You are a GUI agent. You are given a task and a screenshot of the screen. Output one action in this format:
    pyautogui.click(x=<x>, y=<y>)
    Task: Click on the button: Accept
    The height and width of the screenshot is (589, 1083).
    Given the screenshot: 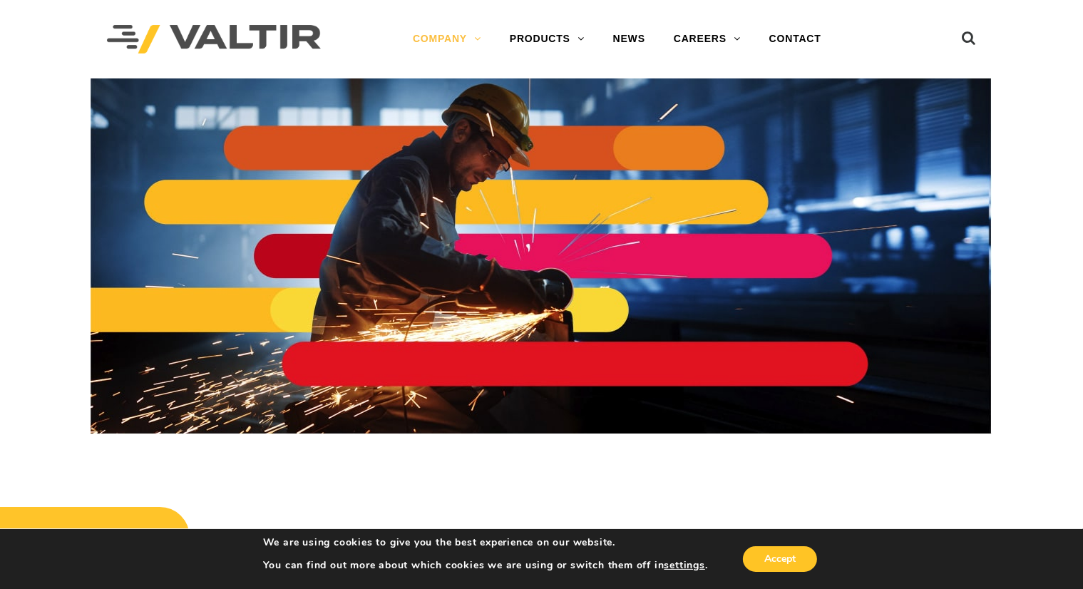 What is the action you would take?
    pyautogui.click(x=780, y=559)
    